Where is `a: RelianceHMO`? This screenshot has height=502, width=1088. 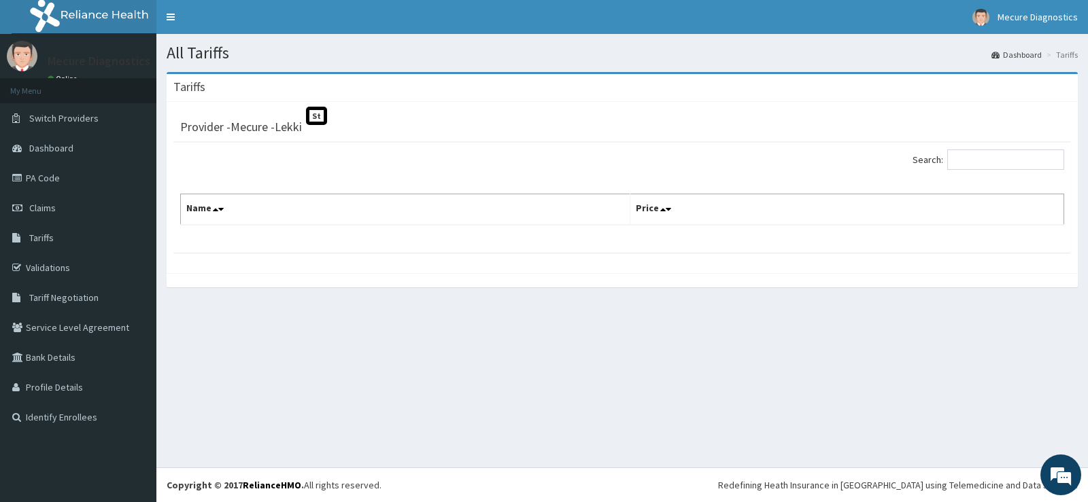 a: RelianceHMO is located at coordinates (272, 485).